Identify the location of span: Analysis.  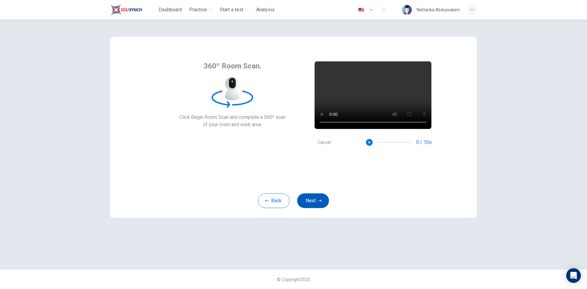
(266, 10).